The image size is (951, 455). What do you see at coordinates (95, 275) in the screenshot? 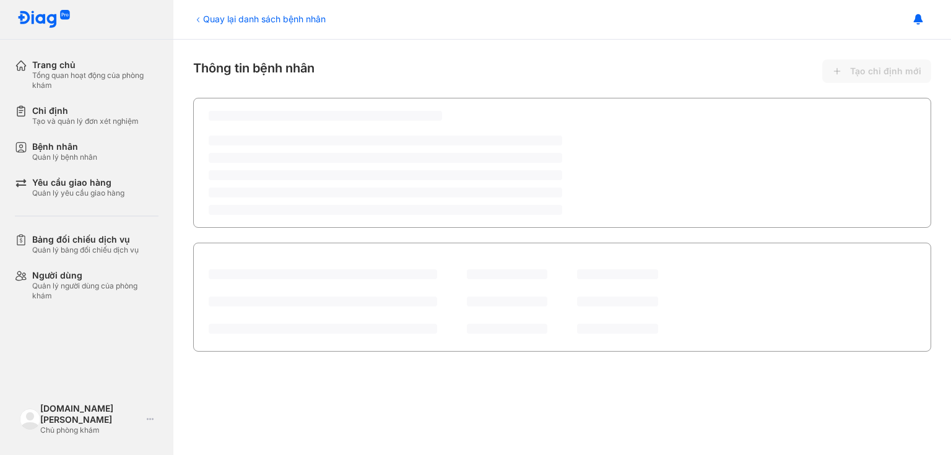
I see `div: Người dùng` at bounding box center [95, 275].